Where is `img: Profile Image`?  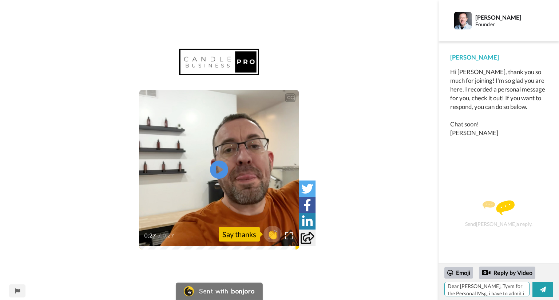
img: Profile Image is located at coordinates (463, 21).